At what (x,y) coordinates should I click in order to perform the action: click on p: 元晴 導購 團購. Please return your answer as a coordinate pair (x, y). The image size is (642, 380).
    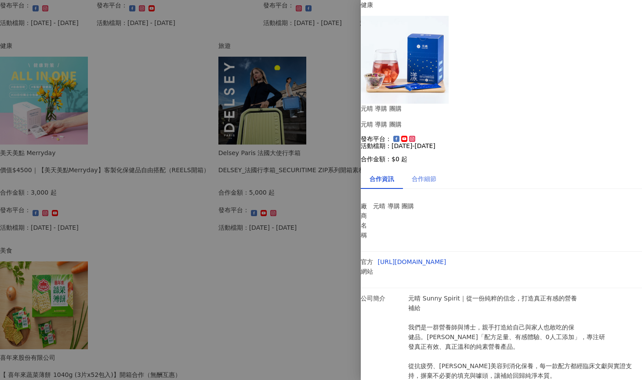
    Looking at the image, I should click on (402, 206).